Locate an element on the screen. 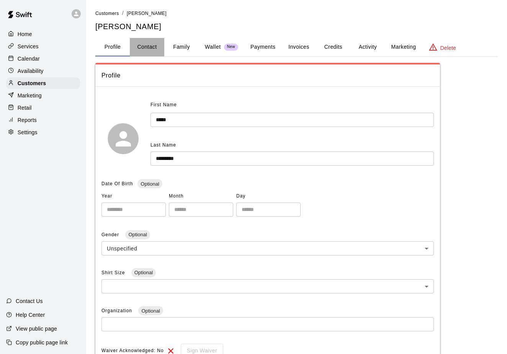  span: Gender is located at coordinates (111, 234).